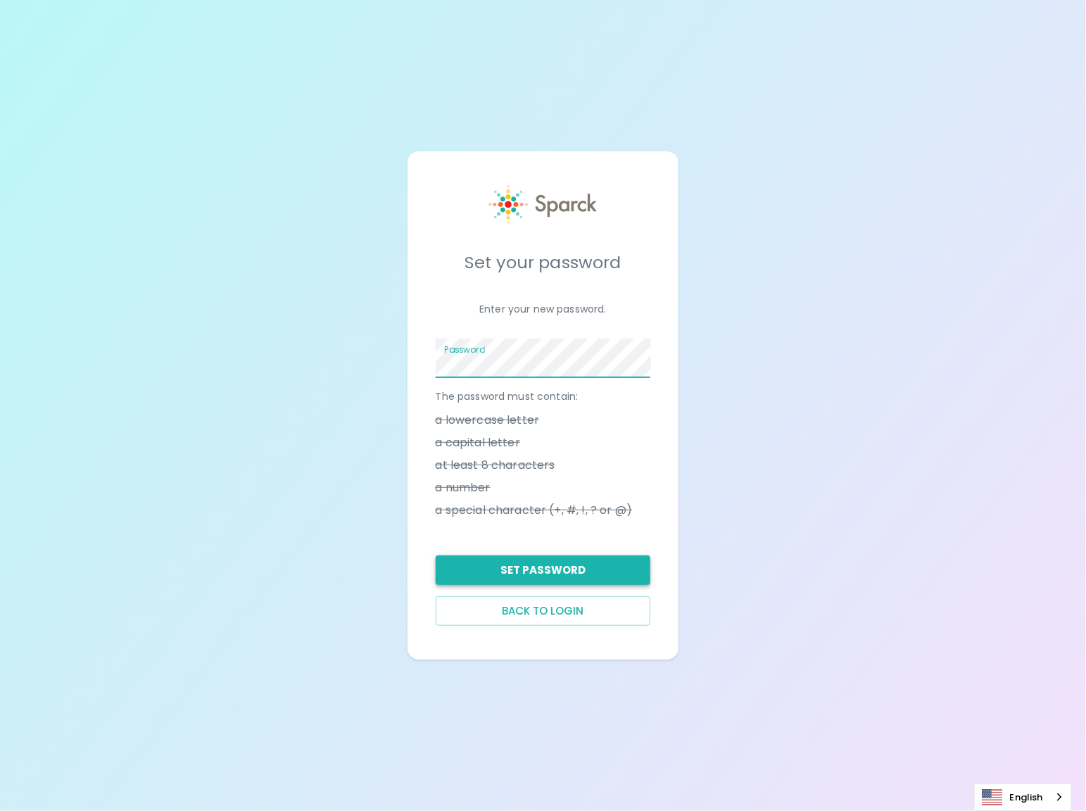  Describe the element at coordinates (544, 570) in the screenshot. I see `button: Set Password` at that location.